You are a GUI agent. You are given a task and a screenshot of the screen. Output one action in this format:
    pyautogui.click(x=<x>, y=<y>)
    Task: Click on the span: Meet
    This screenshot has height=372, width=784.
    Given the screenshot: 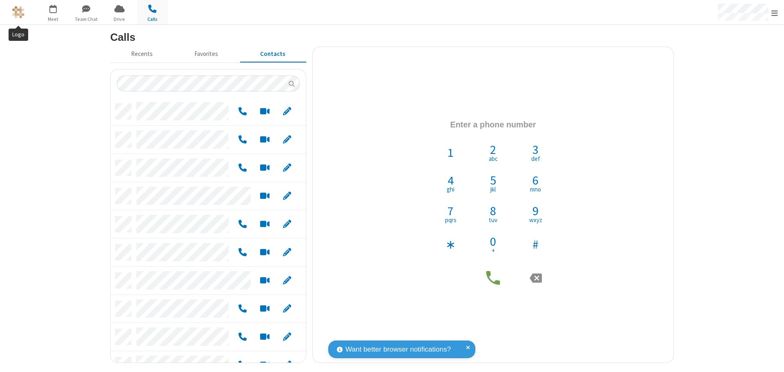 What is the action you would take?
    pyautogui.click(x=53, y=19)
    